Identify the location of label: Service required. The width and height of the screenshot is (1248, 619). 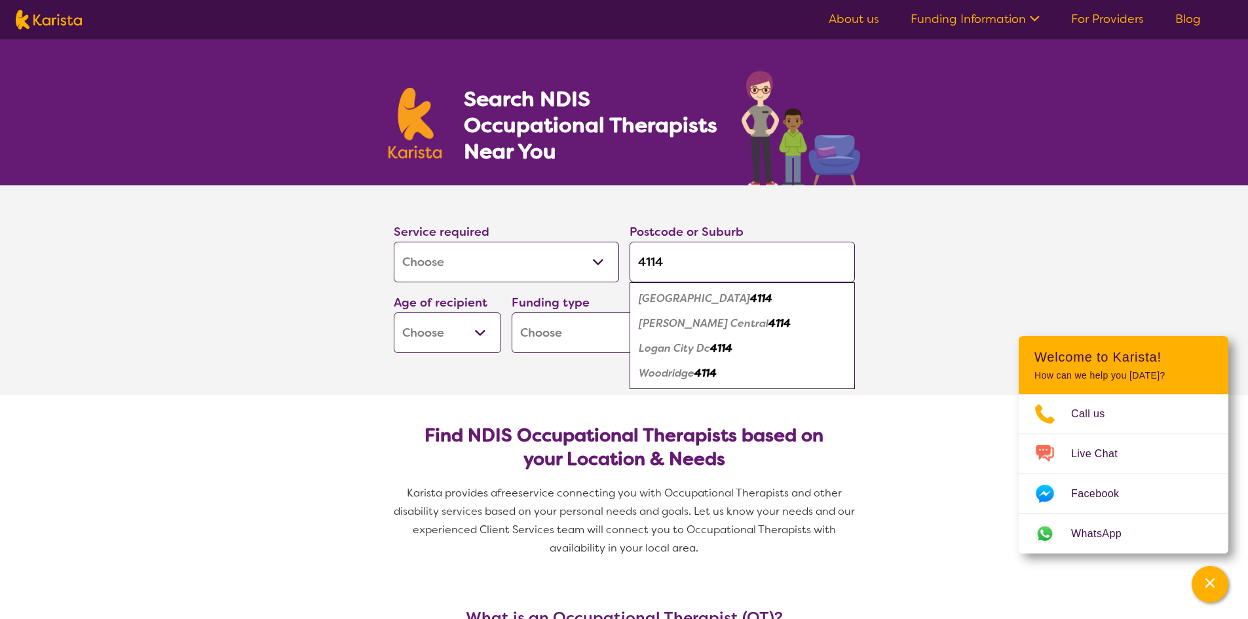
(442, 232).